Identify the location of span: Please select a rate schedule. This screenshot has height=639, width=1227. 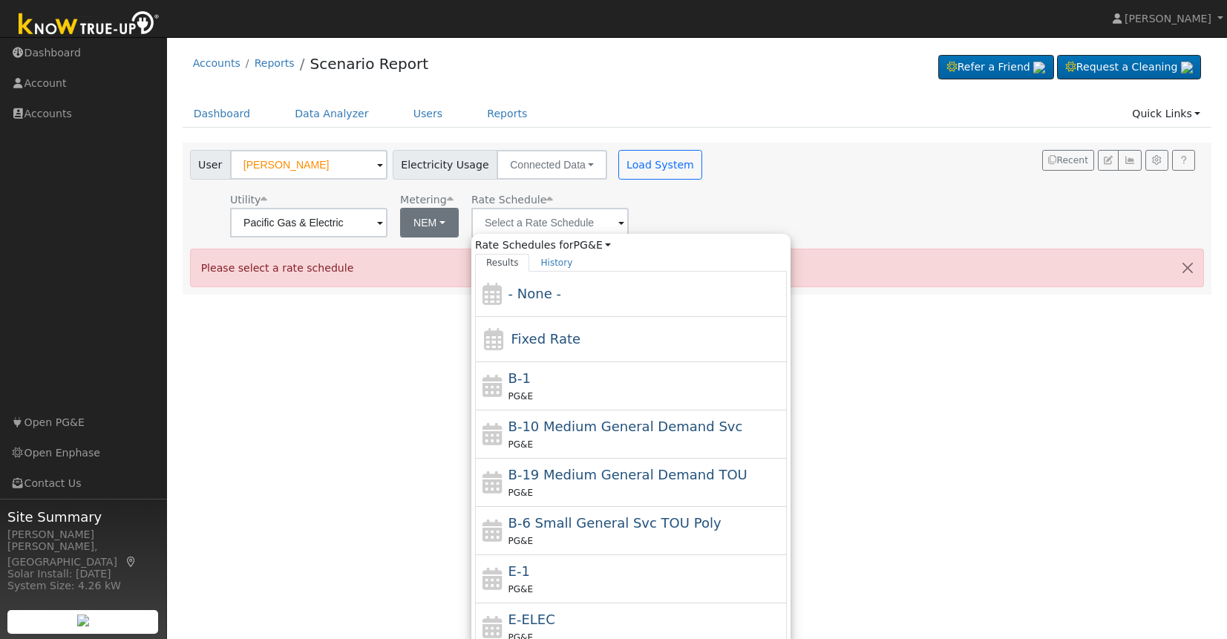
(278, 268).